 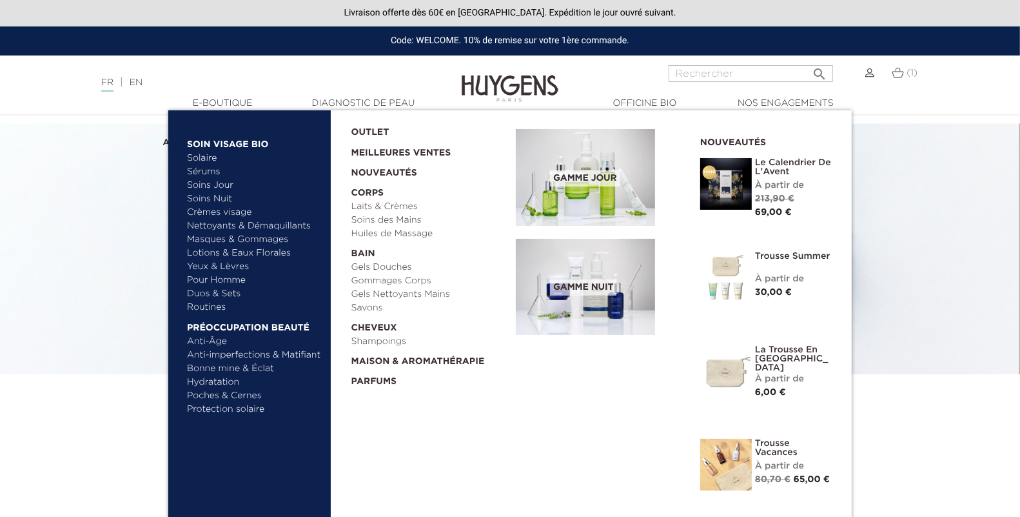 I want to click on input: Rechercher, so click(x=751, y=74).